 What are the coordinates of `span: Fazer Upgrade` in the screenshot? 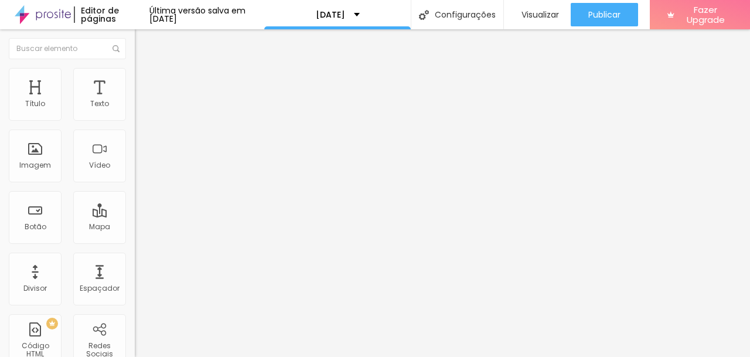 It's located at (705, 15).